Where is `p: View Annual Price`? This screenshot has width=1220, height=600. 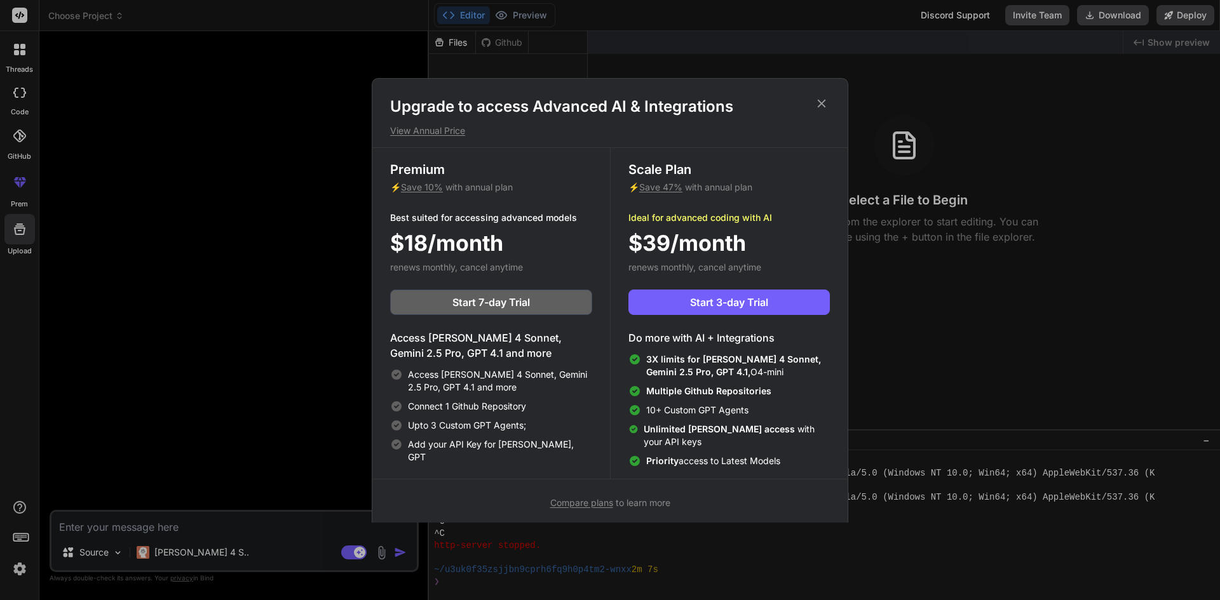 p: View Annual Price is located at coordinates (610, 131).